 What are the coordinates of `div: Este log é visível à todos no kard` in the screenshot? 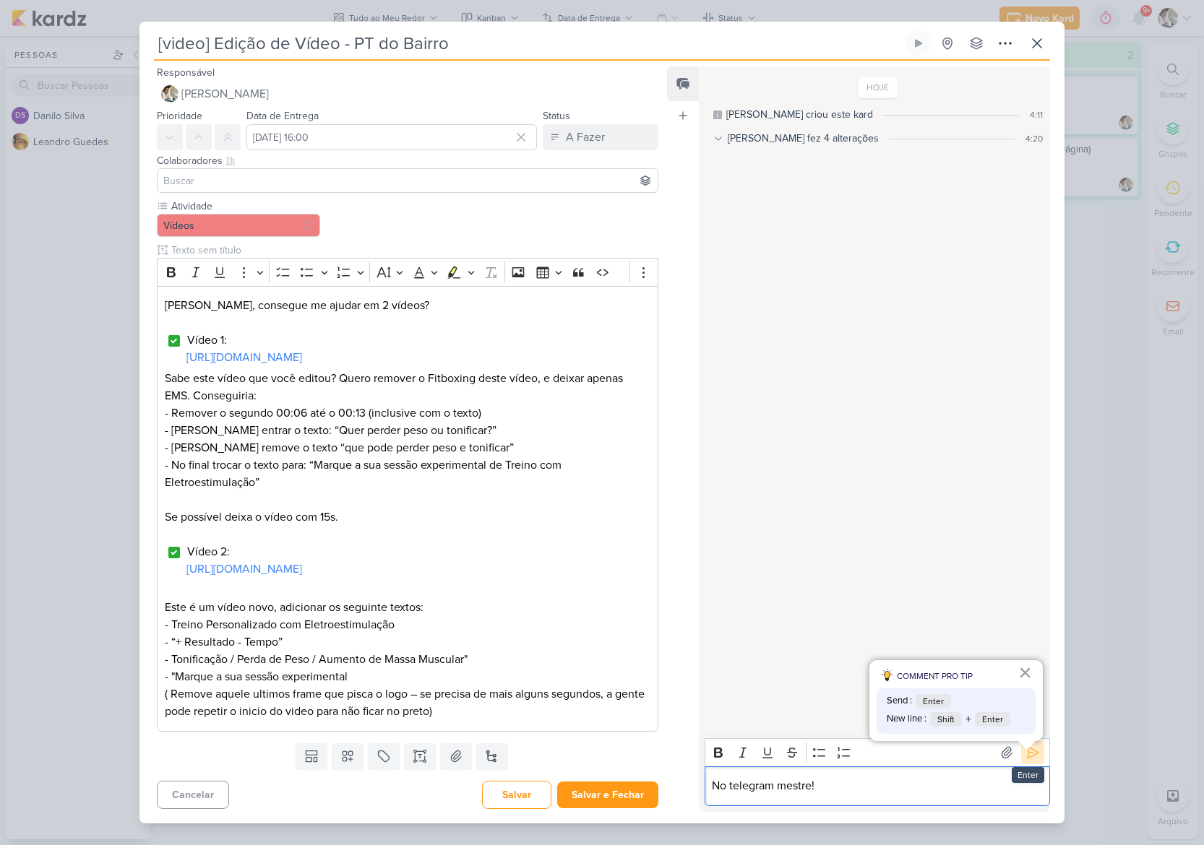 It's located at (718, 115).